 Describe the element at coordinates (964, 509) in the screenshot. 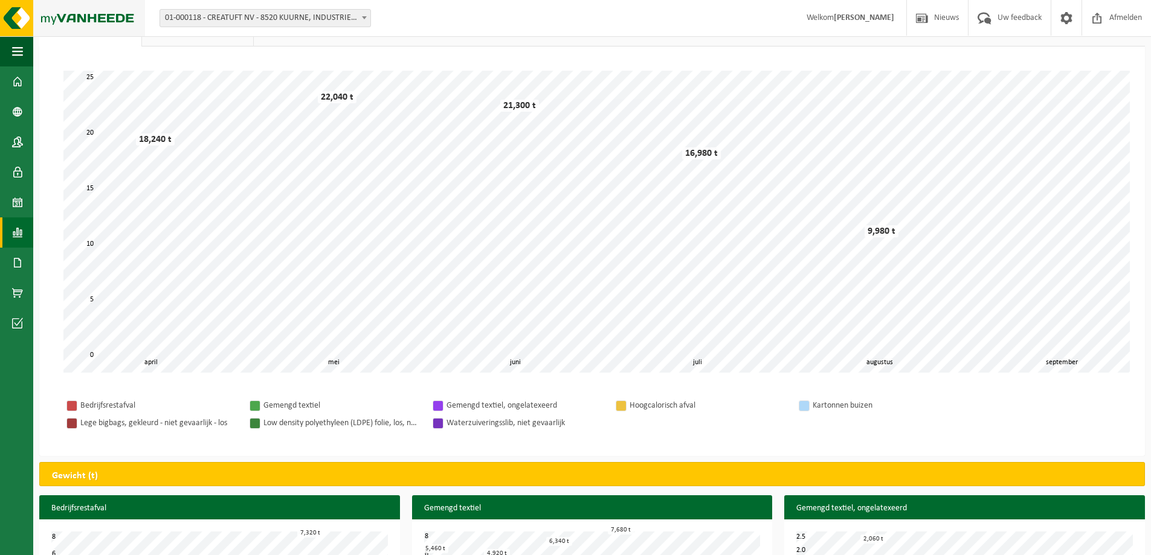

I see `h3: Gemengd textiel, ongelatexeerd` at that location.